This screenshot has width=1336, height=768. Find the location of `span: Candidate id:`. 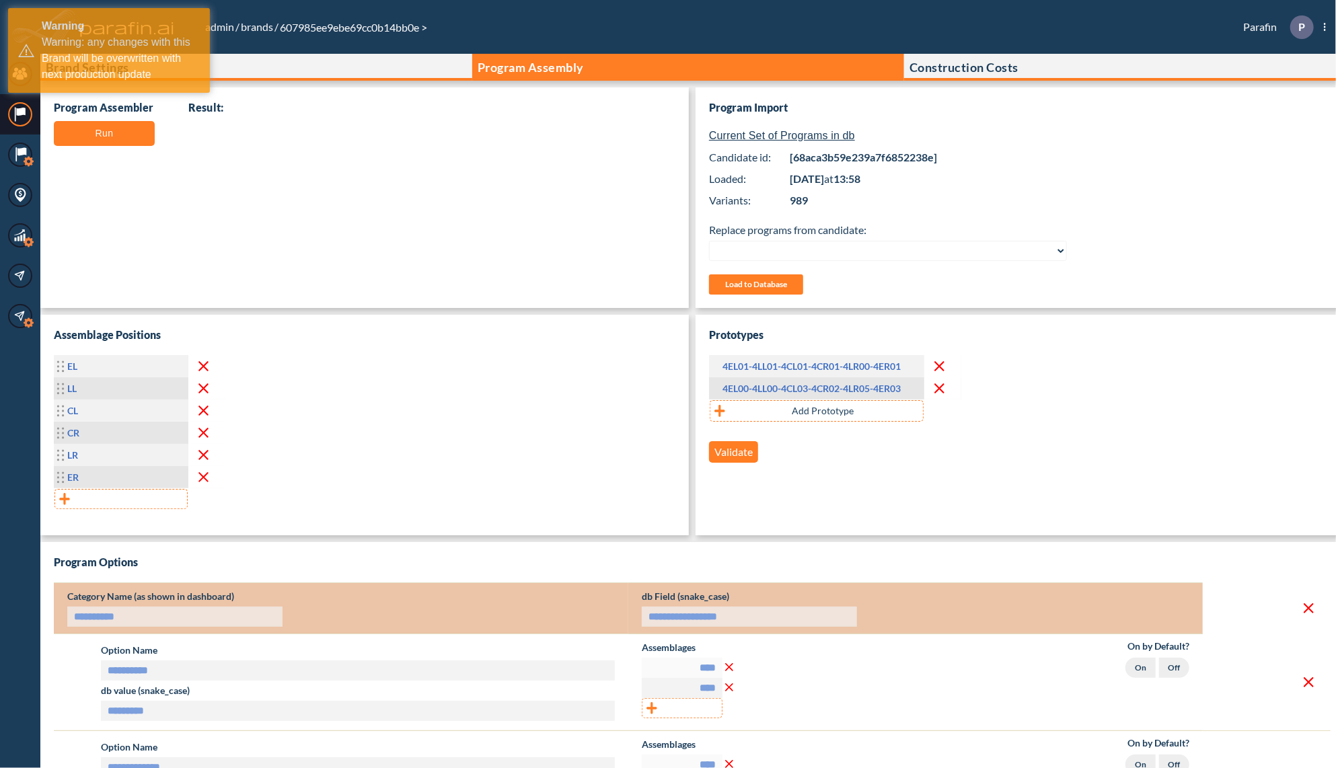

span: Candidate id: is located at coordinates (1020, 157).